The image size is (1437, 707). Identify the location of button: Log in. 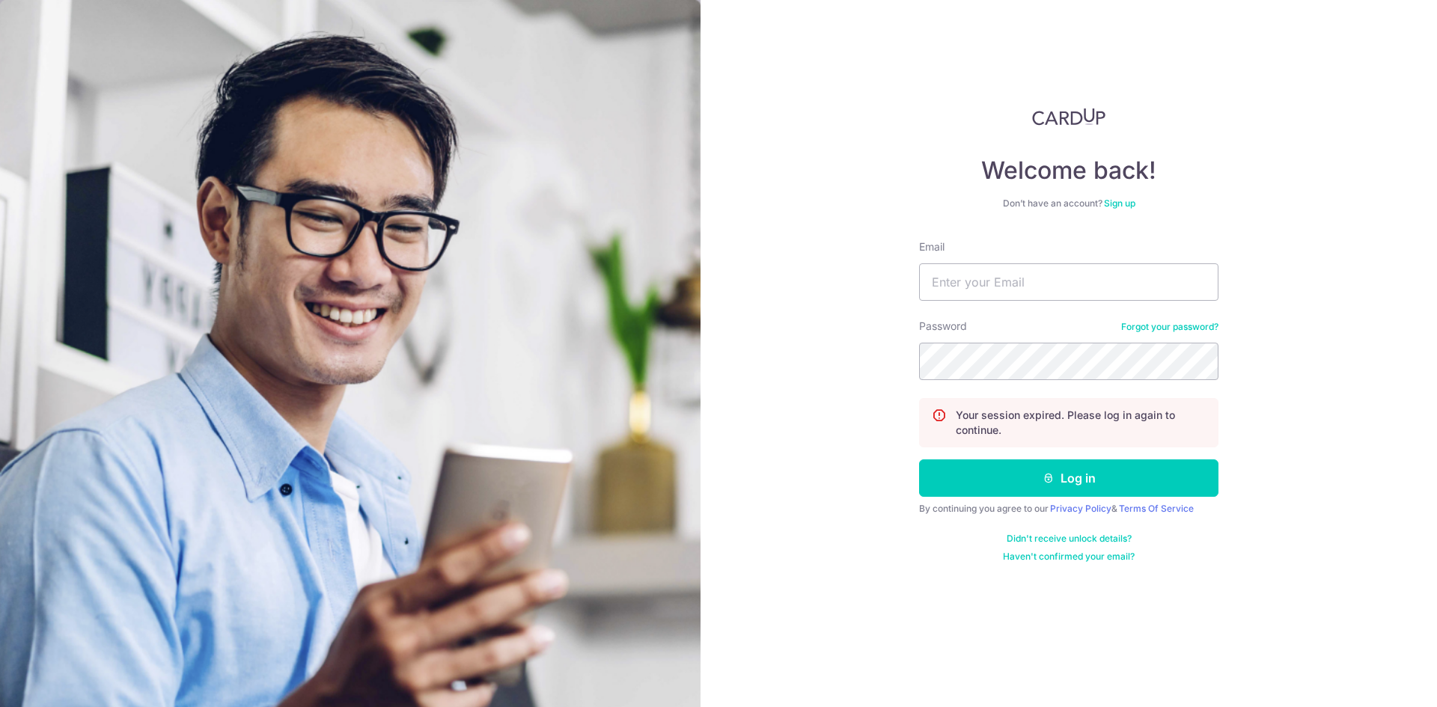
(1069, 478).